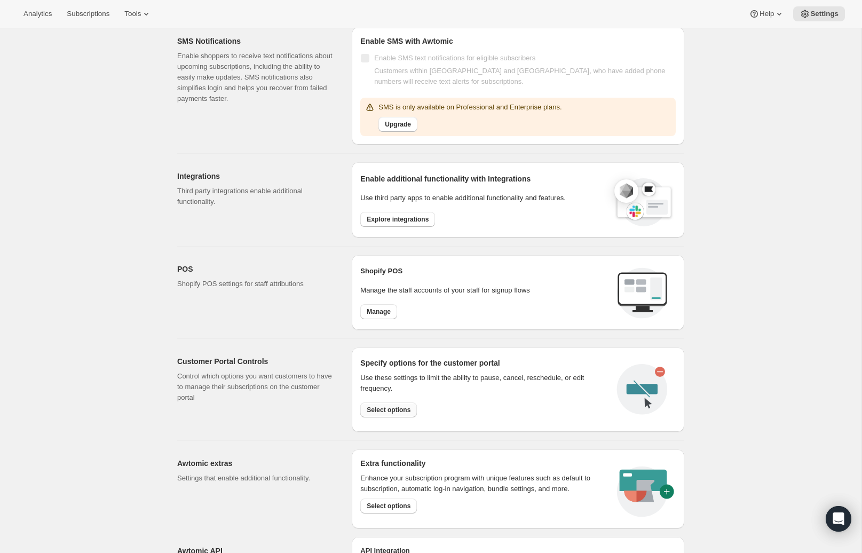  I want to click on h2: SMS Notifications, so click(256, 41).